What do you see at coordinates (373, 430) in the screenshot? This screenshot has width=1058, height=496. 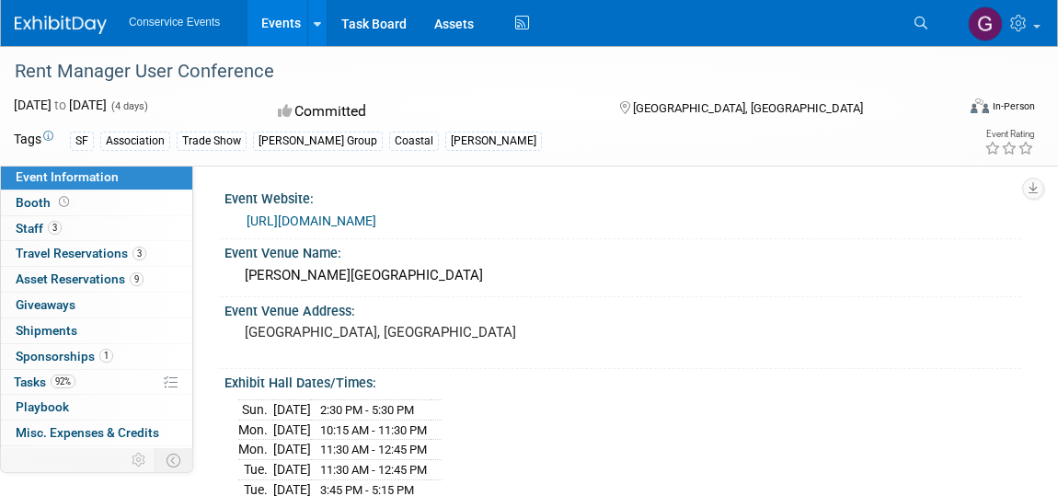 I see `span: 10:15 AM - 11:30 PM` at bounding box center [373, 430].